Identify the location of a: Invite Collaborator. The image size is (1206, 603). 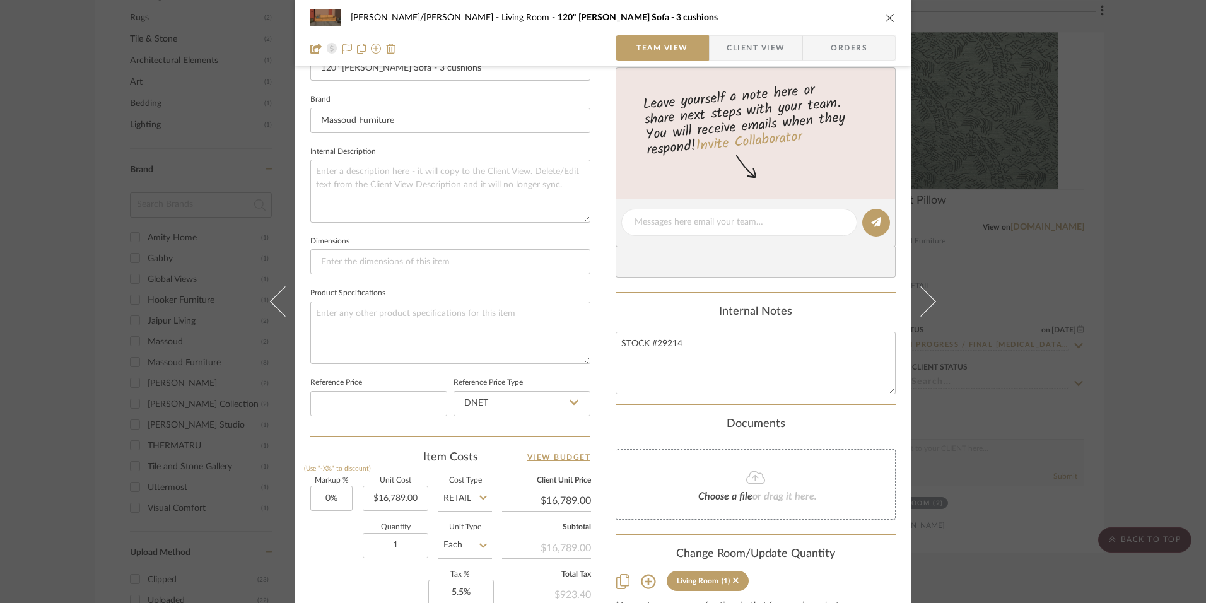
(749, 142).